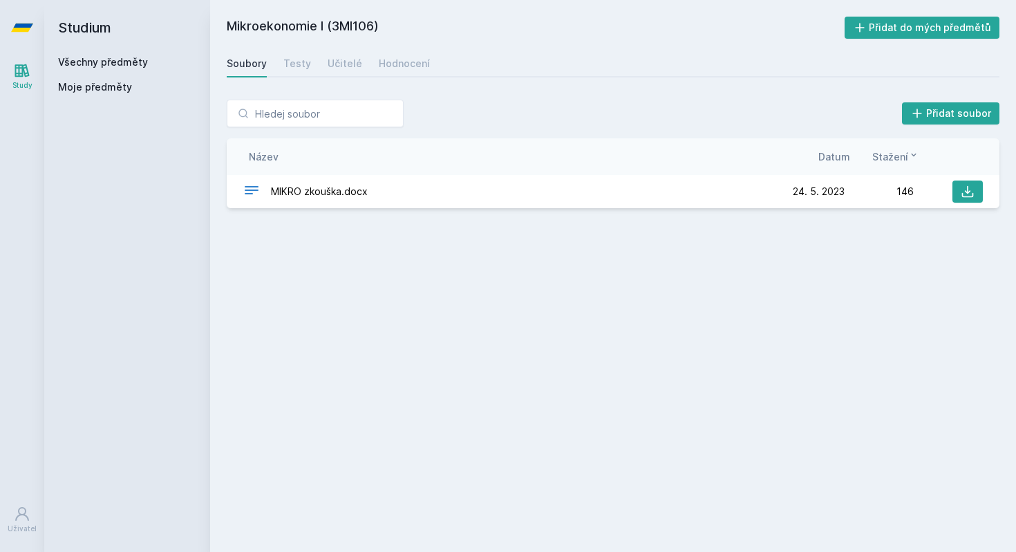  I want to click on div: Uživatel, so click(22, 528).